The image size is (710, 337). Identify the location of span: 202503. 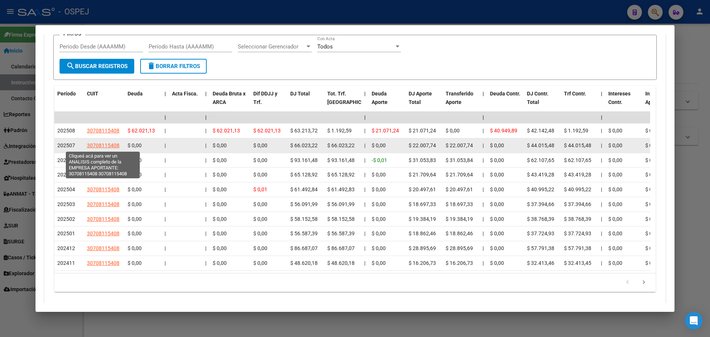
(66, 204).